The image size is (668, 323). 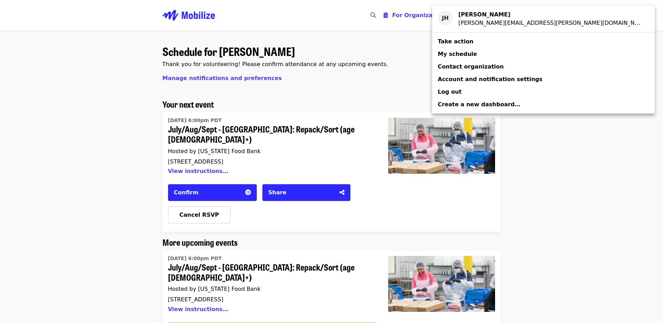 I want to click on a: Create a new dashboard…, so click(x=543, y=104).